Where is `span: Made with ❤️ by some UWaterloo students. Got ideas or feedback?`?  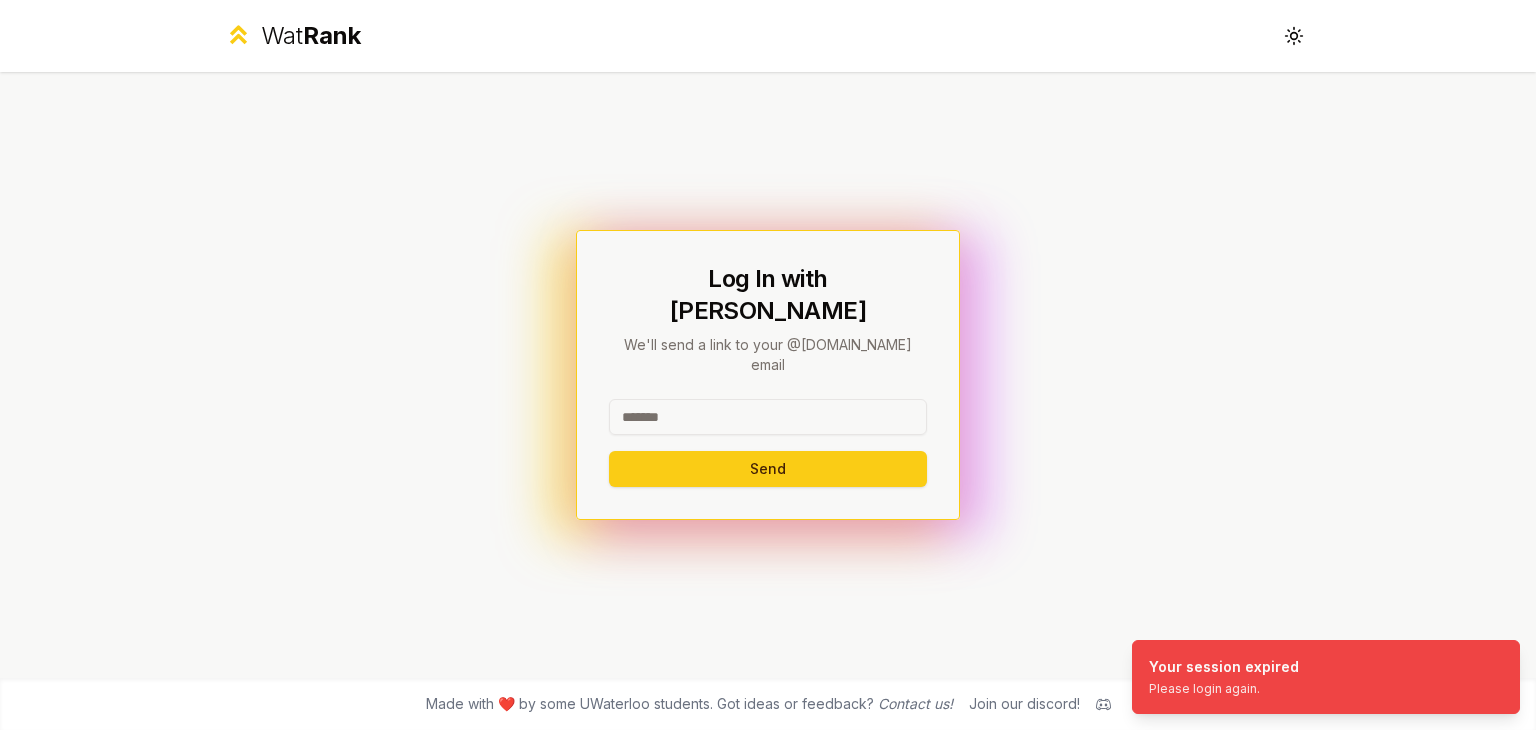
span: Made with ❤️ by some UWaterloo students. Got ideas or feedback? is located at coordinates (689, 704).